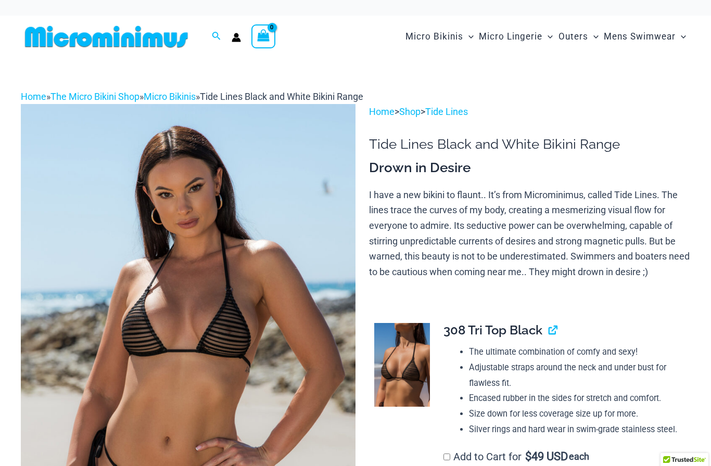  What do you see at coordinates (578, 36) in the screenshot?
I see `a: OutersMenu ToggleMenu Toggle` at bounding box center [578, 36].